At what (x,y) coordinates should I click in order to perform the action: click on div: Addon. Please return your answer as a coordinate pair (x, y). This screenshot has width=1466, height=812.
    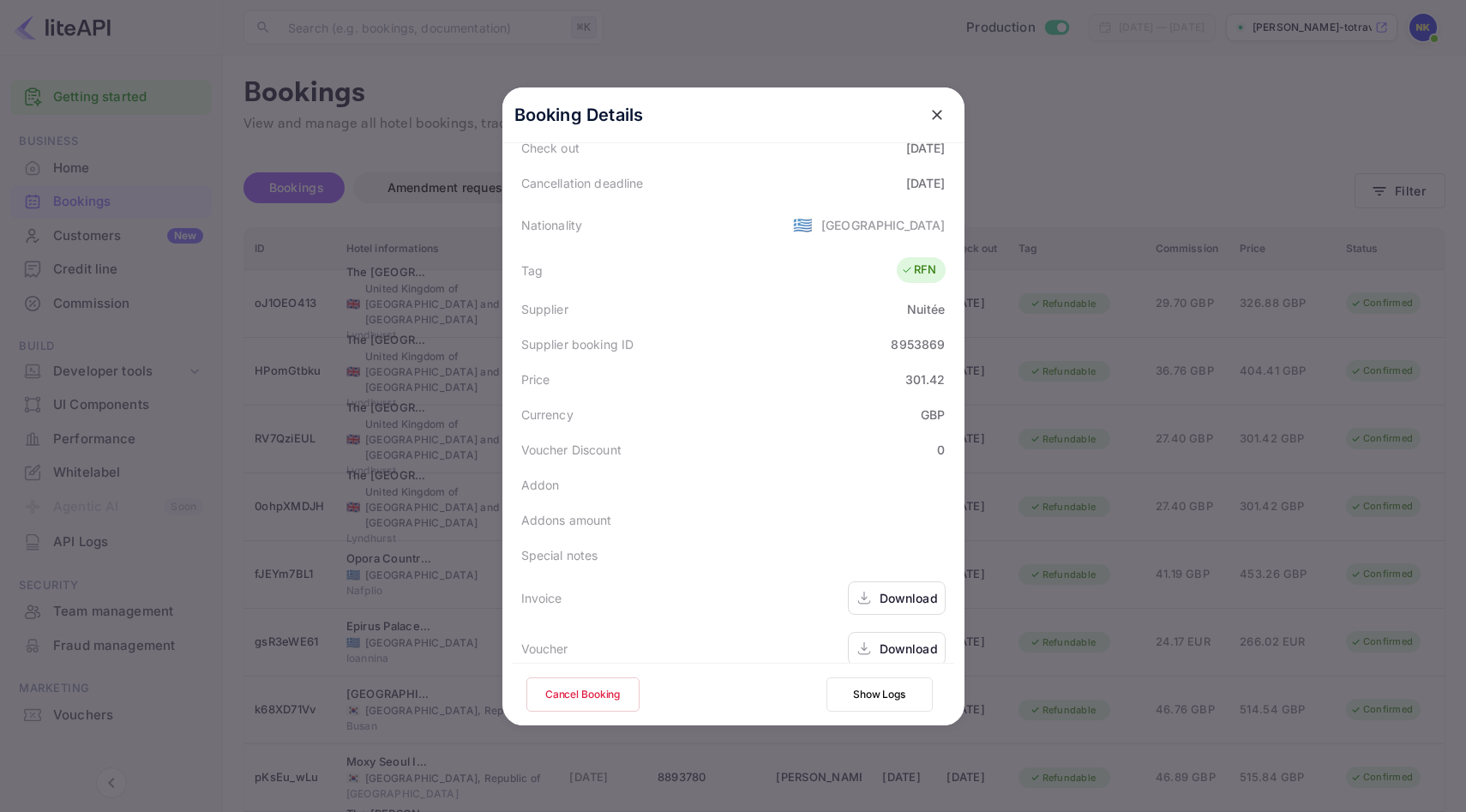
    Looking at the image, I should click on (540, 484).